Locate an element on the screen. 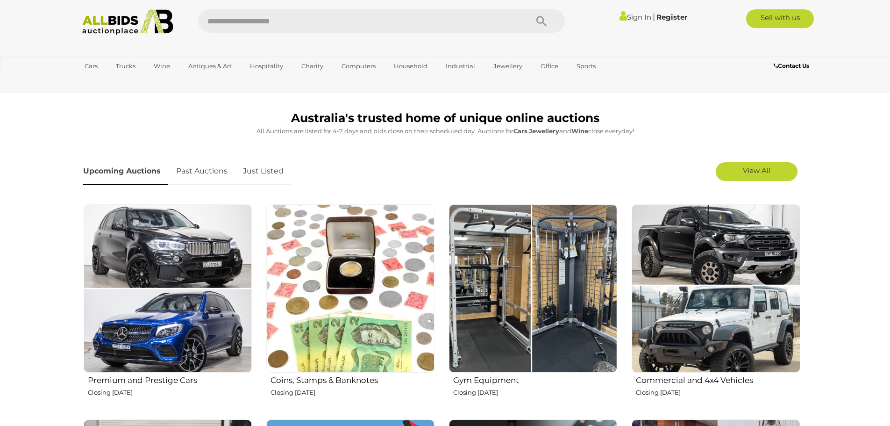 The image size is (890, 426). a: Computers is located at coordinates (359, 66).